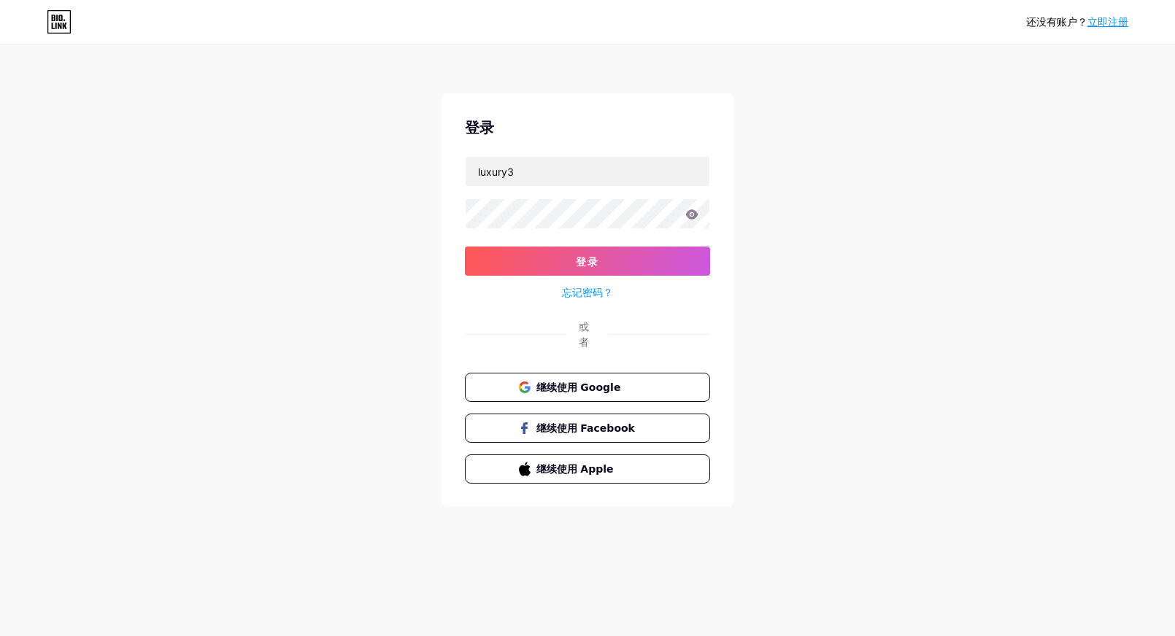 The height and width of the screenshot is (636, 1175). Describe the element at coordinates (588, 469) in the screenshot. I see `button: 继续使用 Apple` at that location.